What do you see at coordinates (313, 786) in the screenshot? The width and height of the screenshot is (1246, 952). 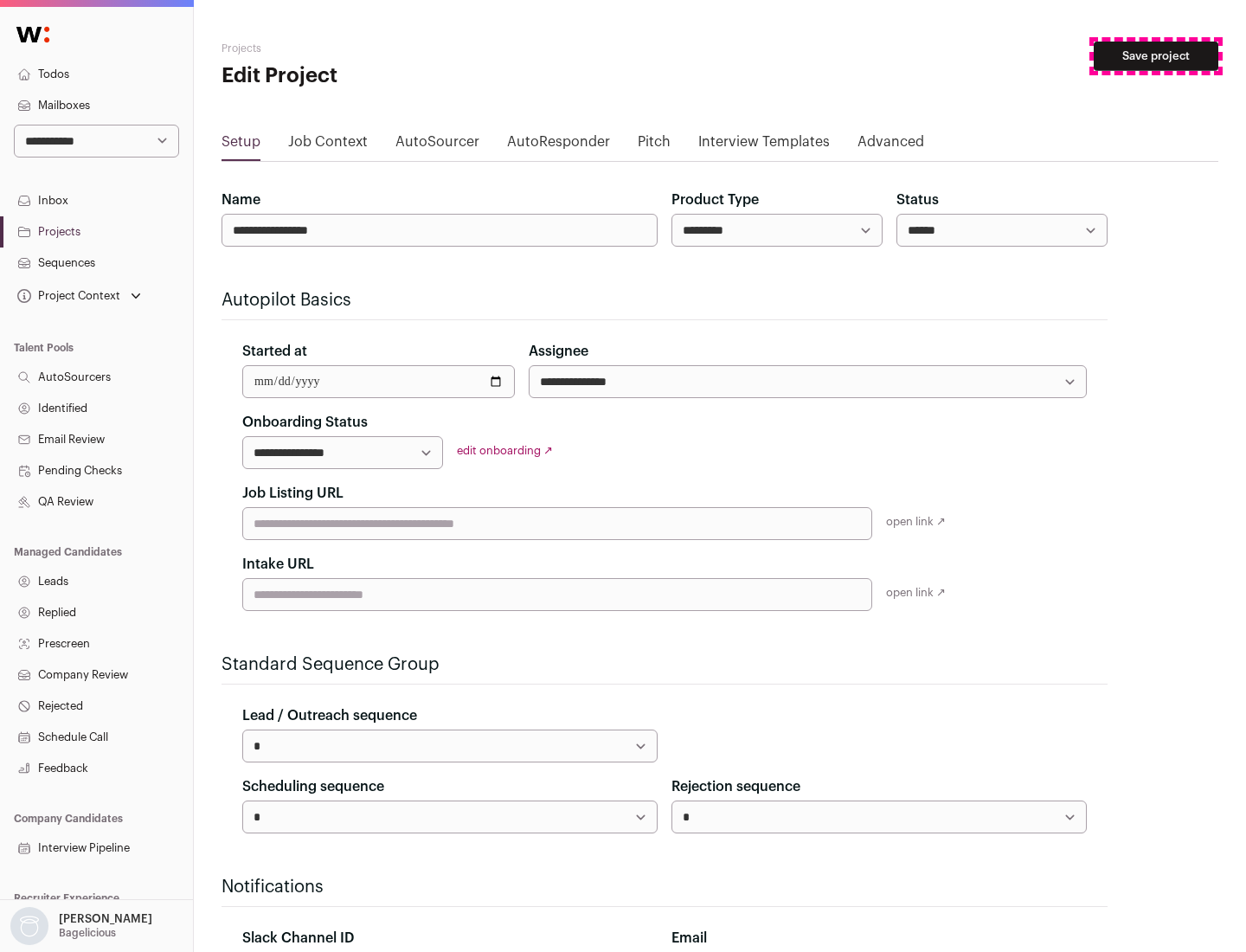 I see `label: Scheduling sequence` at bounding box center [313, 786].